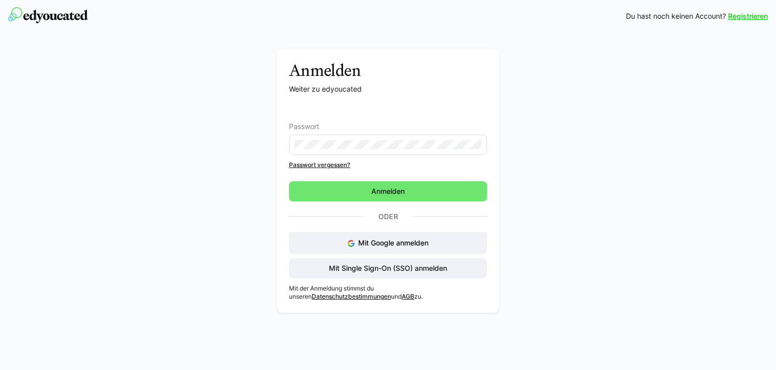 Image resolution: width=776 pixels, height=370 pixels. What do you see at coordinates (388, 89) in the screenshot?
I see `p: Weiter zu edyoucated` at bounding box center [388, 89].